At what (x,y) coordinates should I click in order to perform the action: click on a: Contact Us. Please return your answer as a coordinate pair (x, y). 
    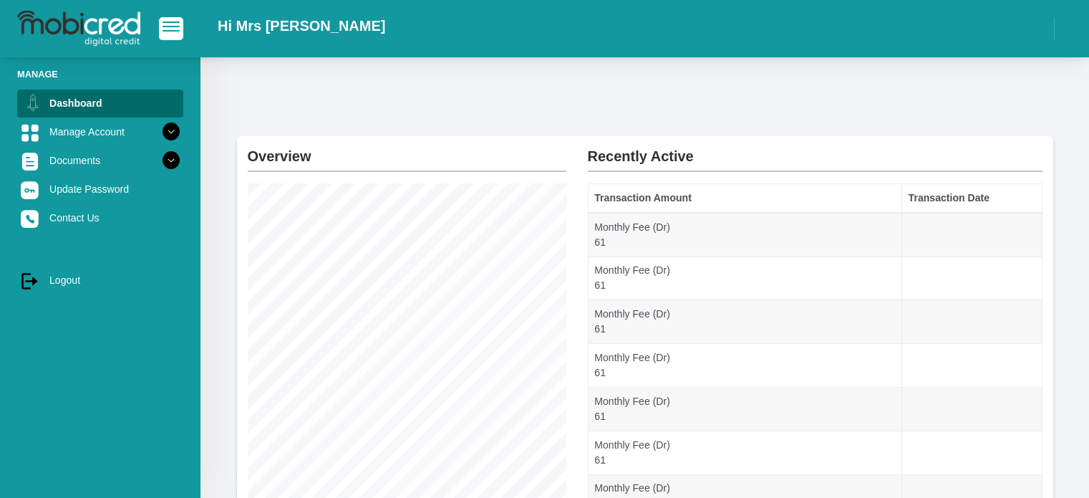
    Looking at the image, I should click on (100, 218).